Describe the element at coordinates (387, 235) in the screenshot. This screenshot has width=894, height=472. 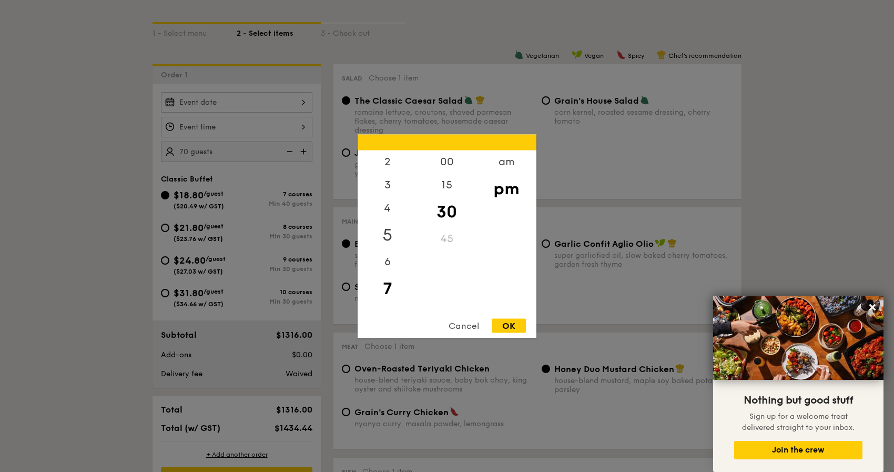
I see `div: 5` at that location.